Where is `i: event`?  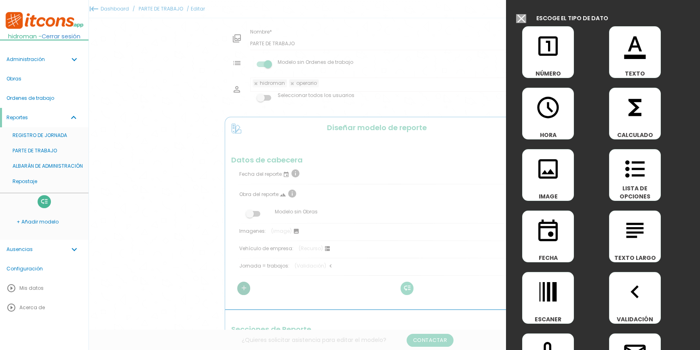 i: event is located at coordinates (548, 230).